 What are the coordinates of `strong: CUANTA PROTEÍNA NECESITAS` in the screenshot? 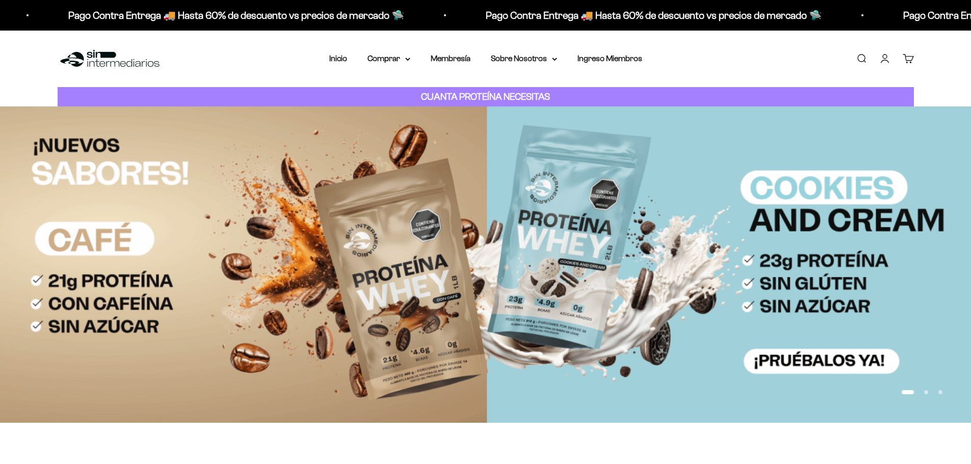 It's located at (485, 96).